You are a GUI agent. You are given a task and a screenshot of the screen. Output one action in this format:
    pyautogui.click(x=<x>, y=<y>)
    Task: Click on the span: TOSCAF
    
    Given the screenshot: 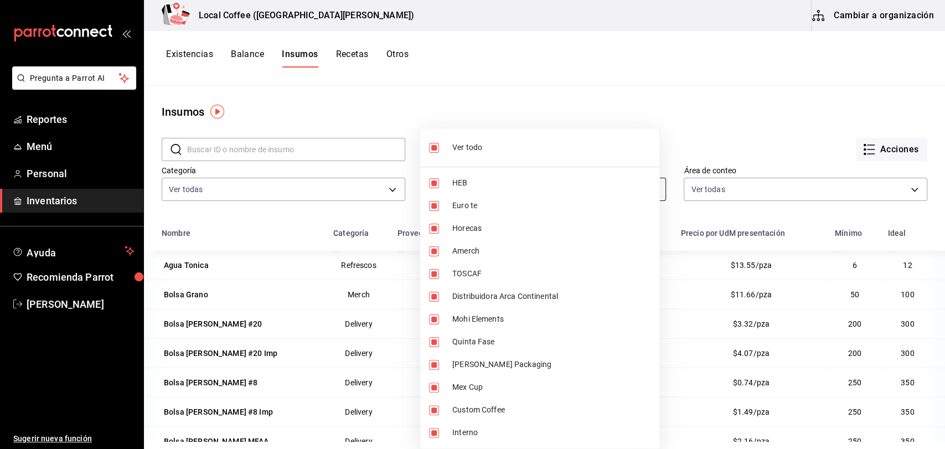 What is the action you would take?
    pyautogui.click(x=551, y=273)
    